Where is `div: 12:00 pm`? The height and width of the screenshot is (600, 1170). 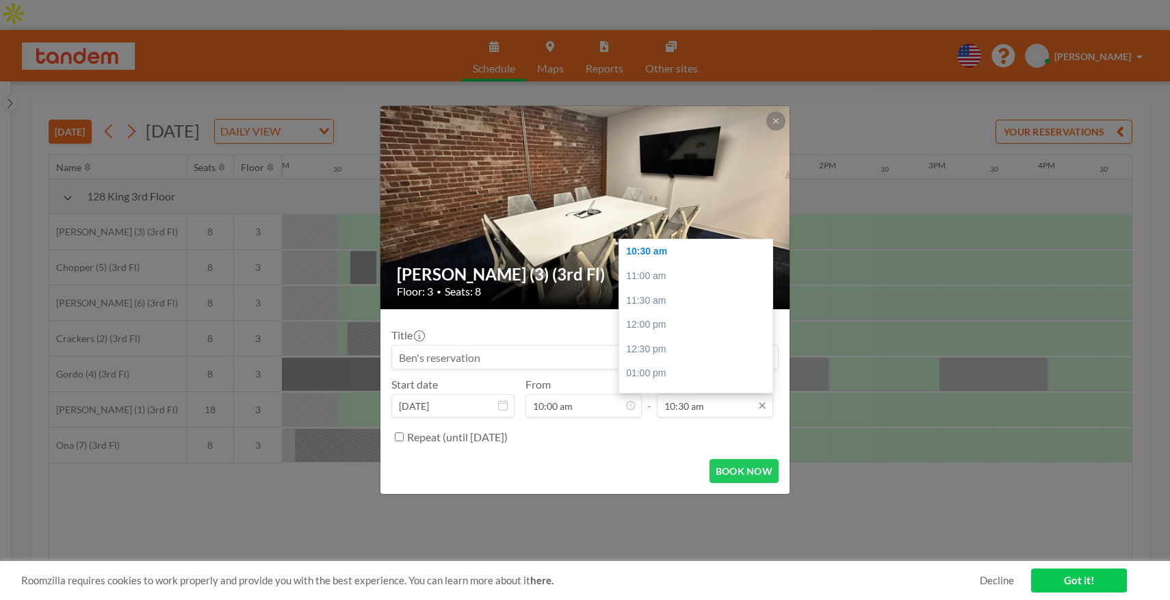
div: 12:00 pm is located at coordinates (696, 325).